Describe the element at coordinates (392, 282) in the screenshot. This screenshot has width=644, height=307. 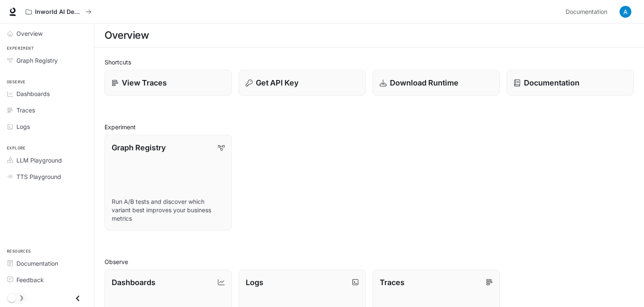
I see `p: Traces` at that location.